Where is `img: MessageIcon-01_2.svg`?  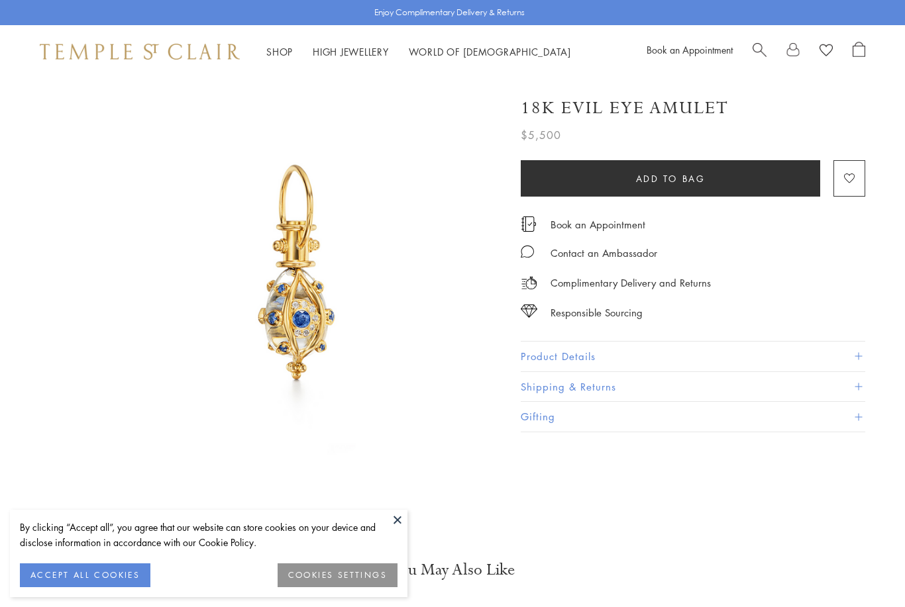
img: MessageIcon-01_2.svg is located at coordinates (527, 252).